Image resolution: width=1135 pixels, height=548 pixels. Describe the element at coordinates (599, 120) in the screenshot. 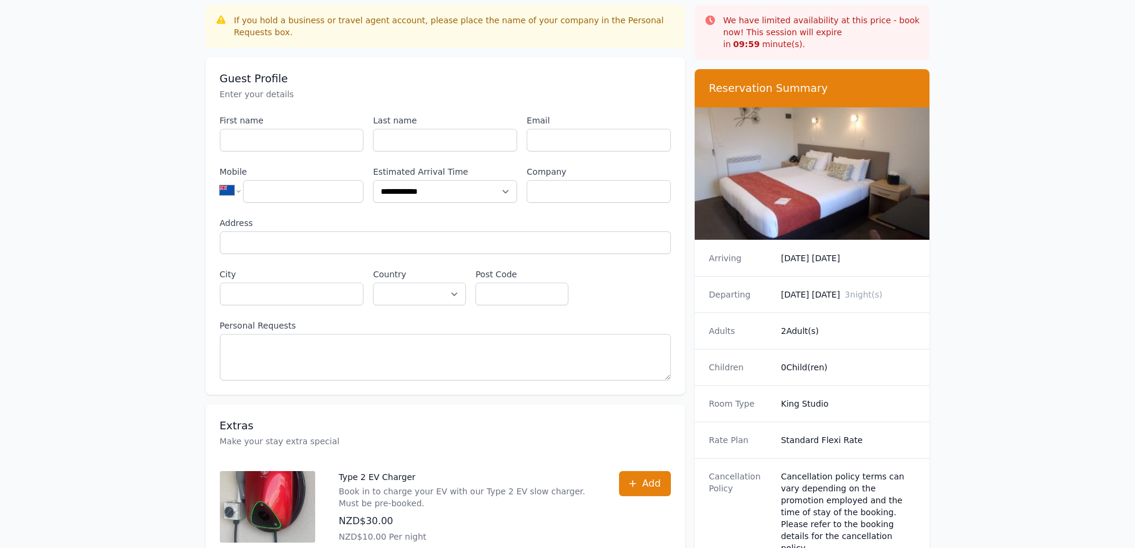

I see `label: Email` at that location.